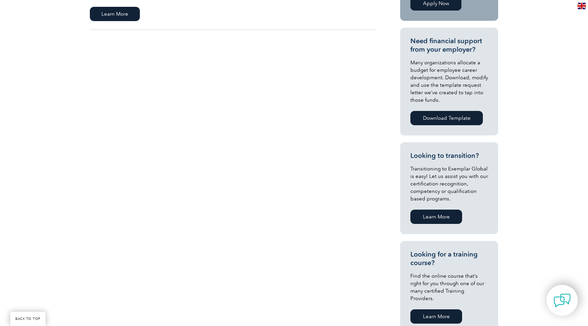  Describe the element at coordinates (449, 287) in the screenshot. I see `p: Find the online course that’s right for you through one of our many certified Training Providers.` at that location.